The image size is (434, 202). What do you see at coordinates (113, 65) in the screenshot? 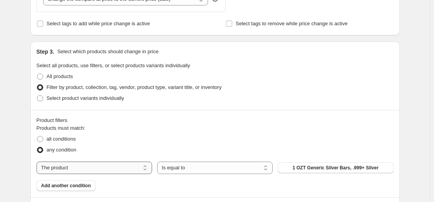
I see `span: Select all products, use filters, or select products variants individually` at bounding box center [113, 65].